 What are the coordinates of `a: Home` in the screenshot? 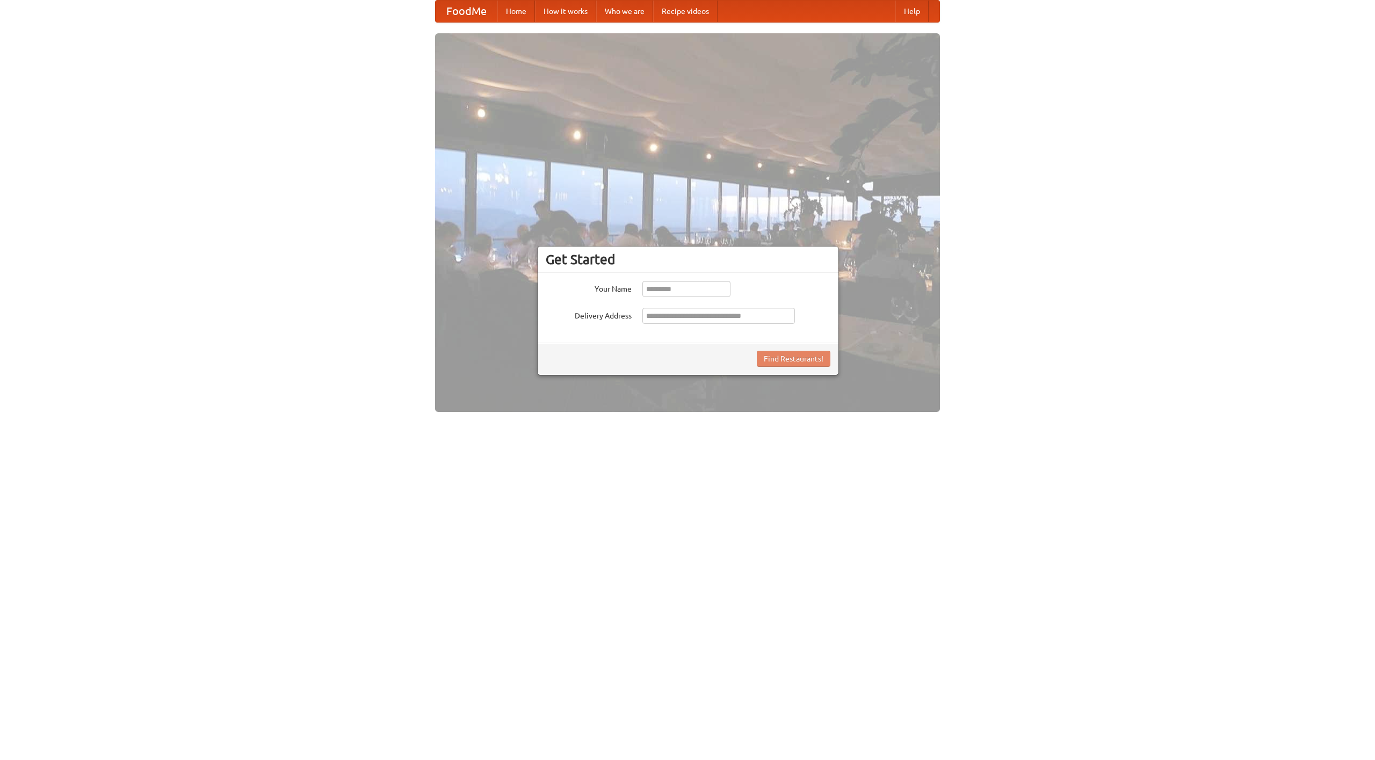 It's located at (516, 11).